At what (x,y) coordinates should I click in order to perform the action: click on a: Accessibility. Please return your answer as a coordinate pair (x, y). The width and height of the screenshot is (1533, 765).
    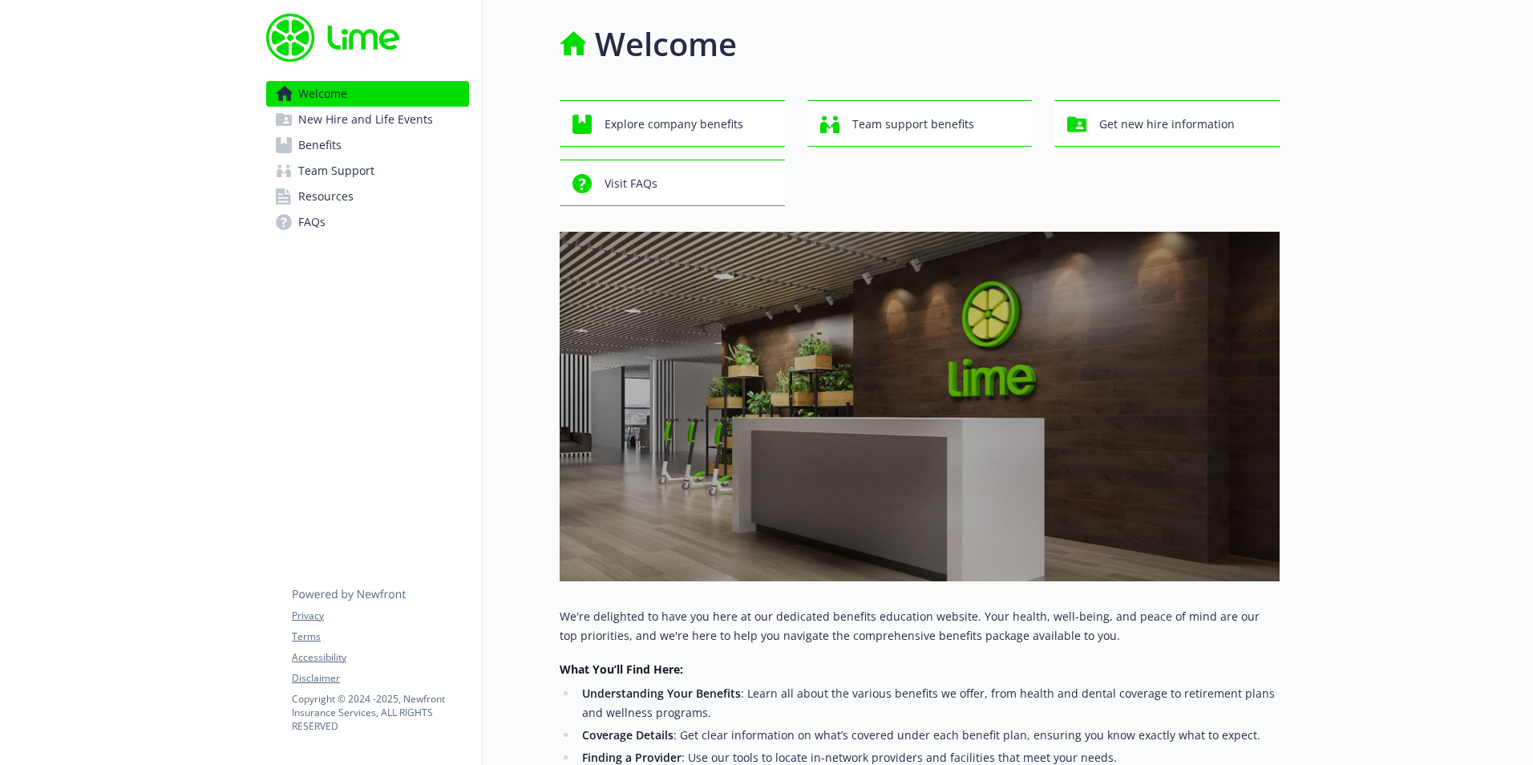
    Looking at the image, I should click on (380, 657).